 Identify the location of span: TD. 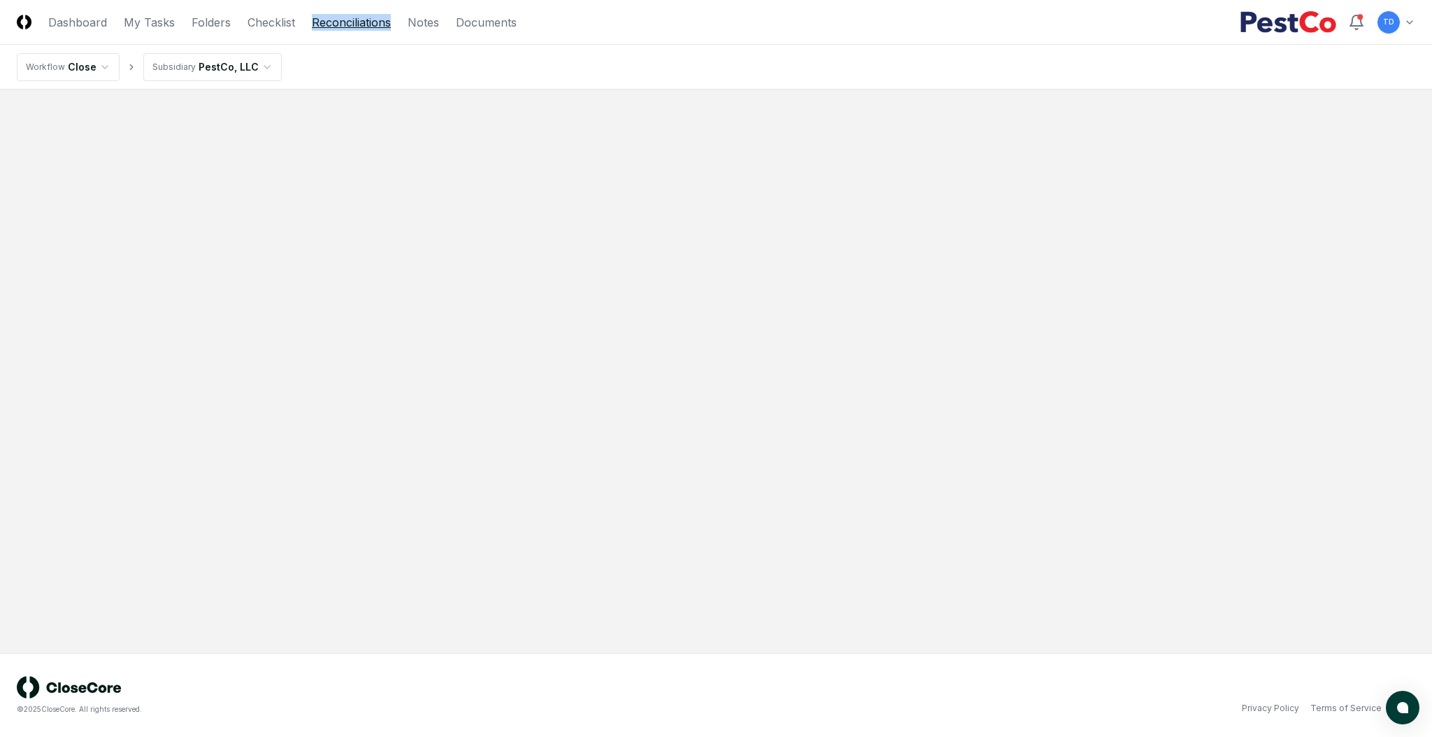
(1389, 22).